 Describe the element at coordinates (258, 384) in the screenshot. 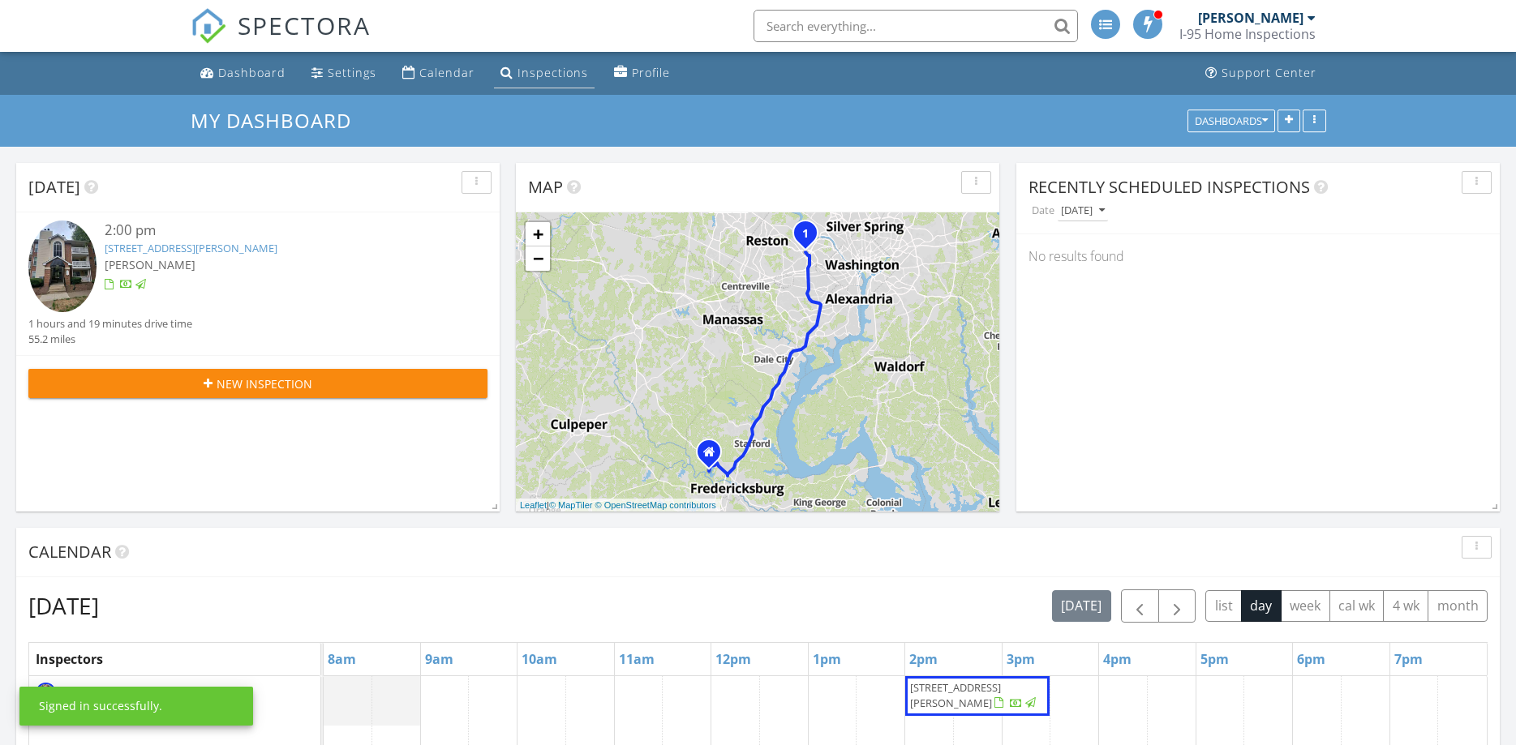

I see `button: New Inspection` at that location.